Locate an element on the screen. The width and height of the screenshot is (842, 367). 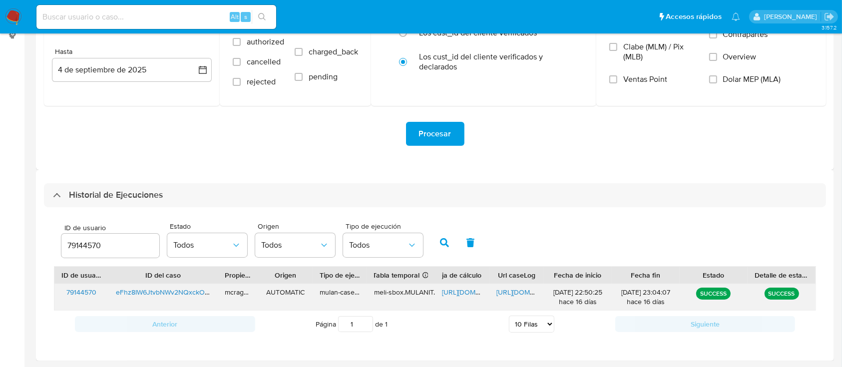
p: marielabelen.cragno@mercadolibre.com is located at coordinates (792, 16).